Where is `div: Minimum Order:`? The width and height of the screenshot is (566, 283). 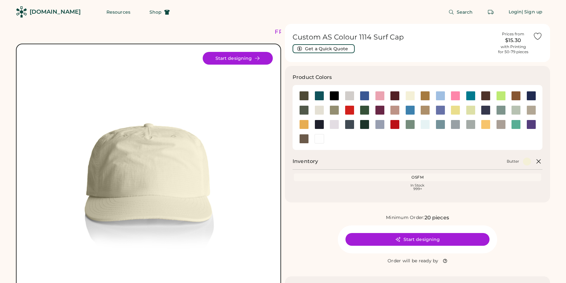
div: Minimum Order: is located at coordinates (405, 218).